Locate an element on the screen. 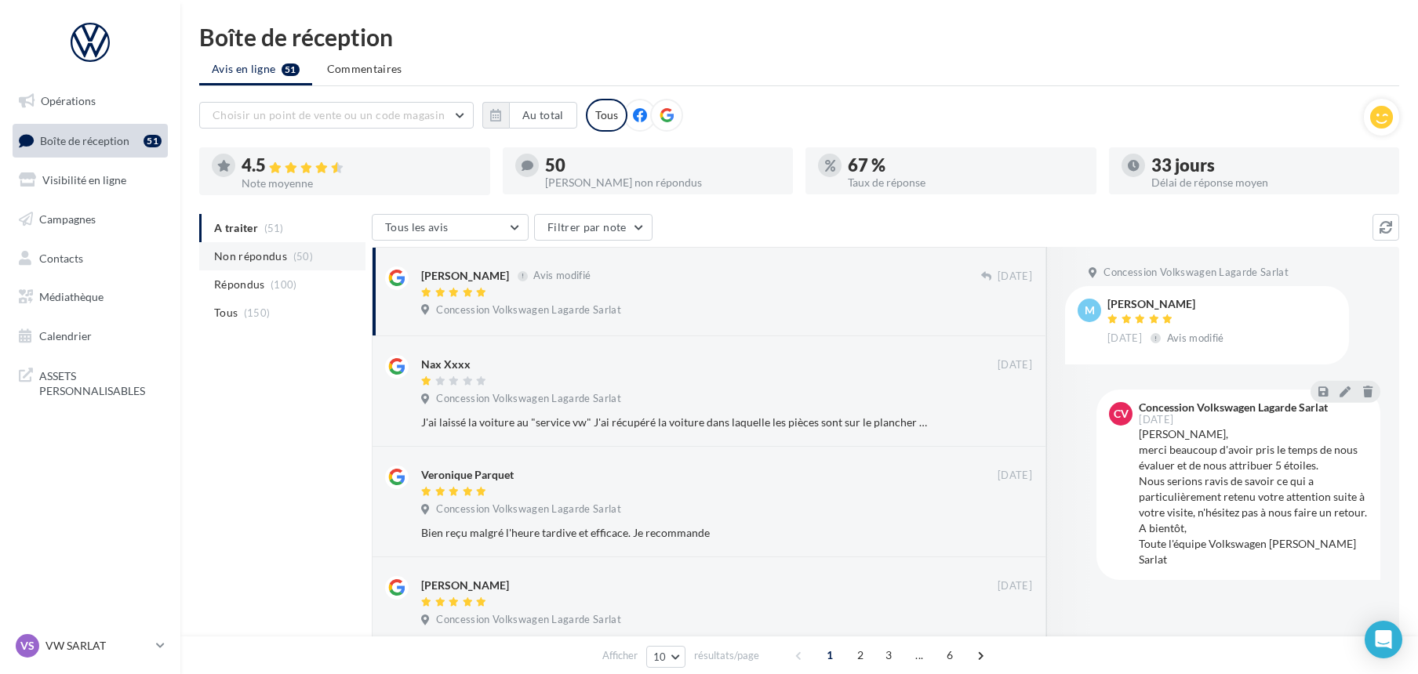 The height and width of the screenshot is (674, 1418). span: Campagnes is located at coordinates (67, 219).